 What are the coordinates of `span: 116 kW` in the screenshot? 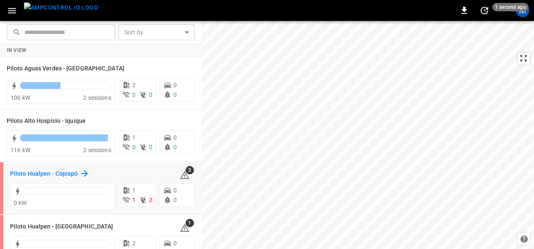 It's located at (20, 150).